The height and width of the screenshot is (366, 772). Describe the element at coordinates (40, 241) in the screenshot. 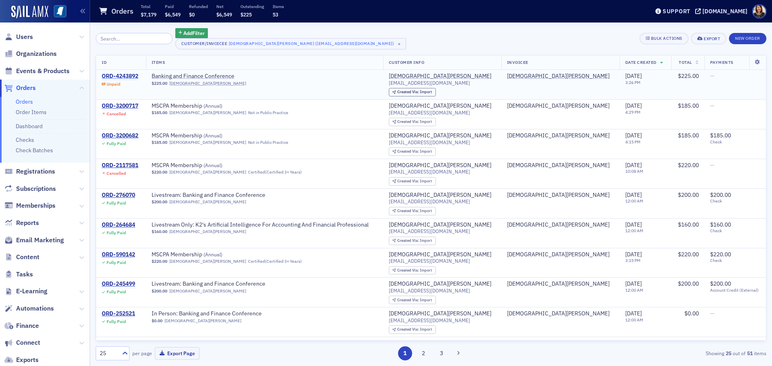

I see `span: Email Marketing` at that location.